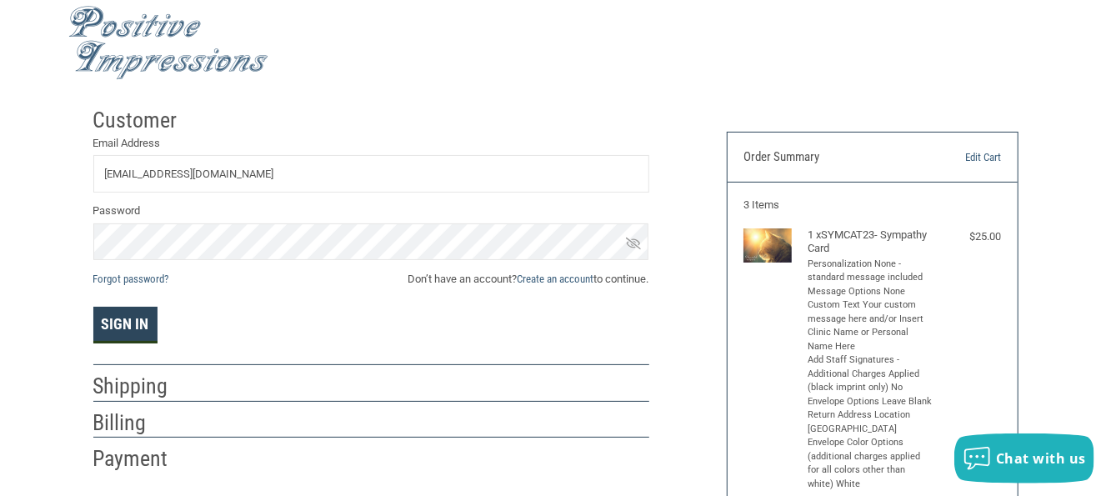 The height and width of the screenshot is (496, 1111). I want to click on button: Sign In, so click(125, 325).